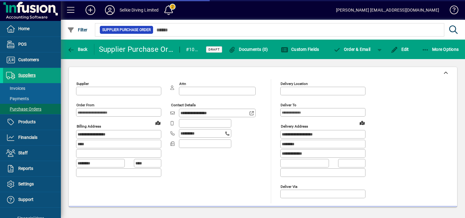  What do you see at coordinates (352, 49) in the screenshot?
I see `span: Order & Email` at bounding box center [352, 49].